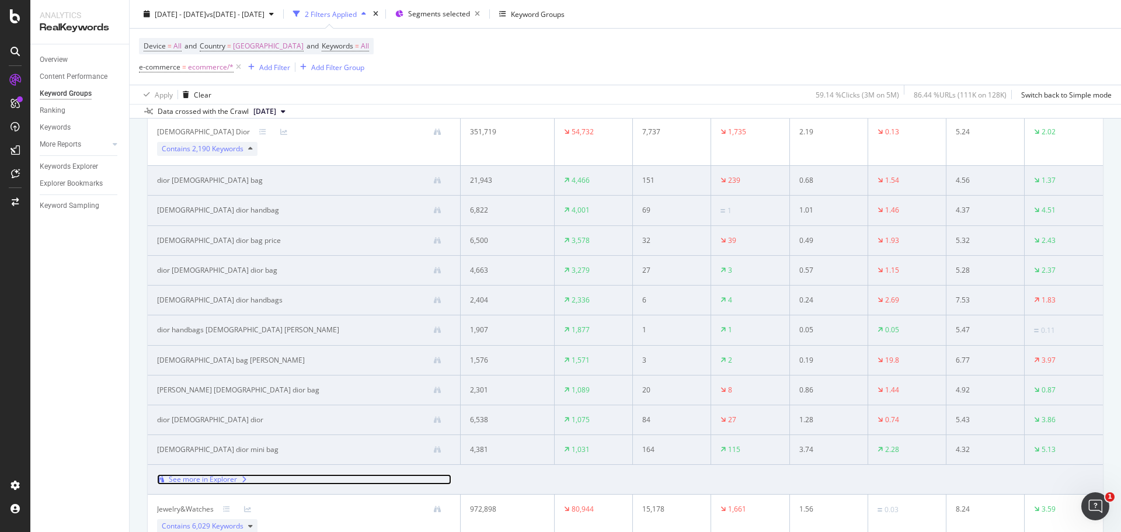 The height and width of the screenshot is (532, 1121). What do you see at coordinates (669, 241) in the screenshot?
I see `div: 32` at bounding box center [669, 241].